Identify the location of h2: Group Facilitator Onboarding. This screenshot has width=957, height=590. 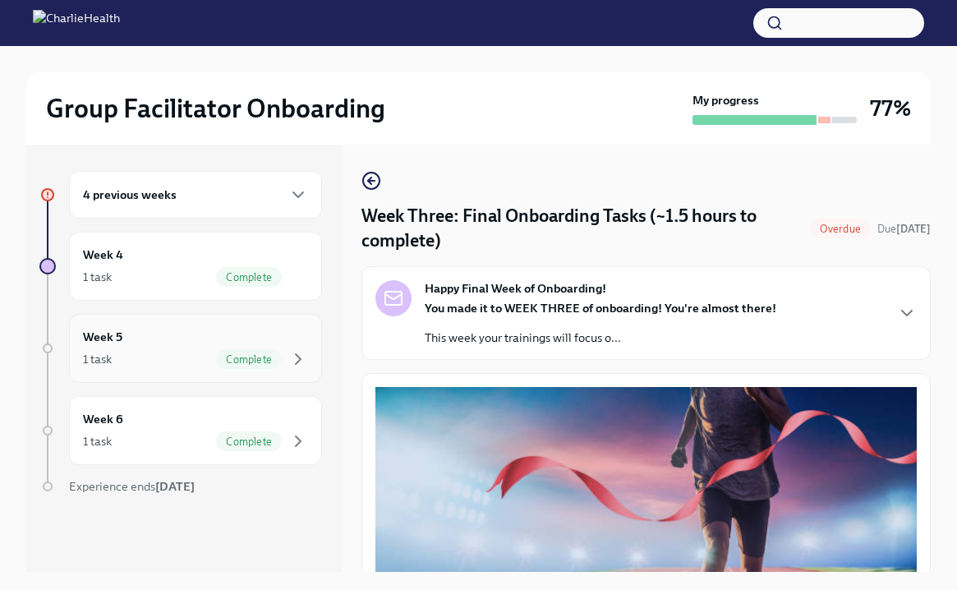
(215, 108).